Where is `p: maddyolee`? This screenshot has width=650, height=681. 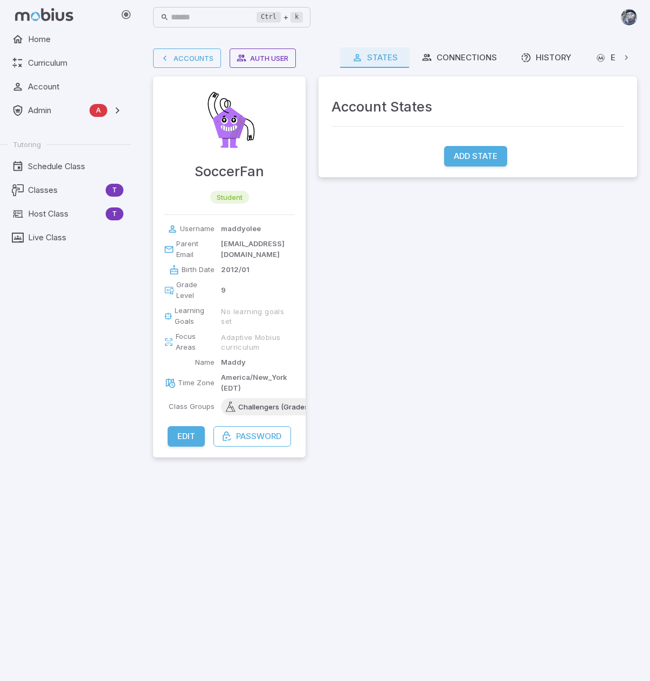 p: maddyolee is located at coordinates (241, 229).